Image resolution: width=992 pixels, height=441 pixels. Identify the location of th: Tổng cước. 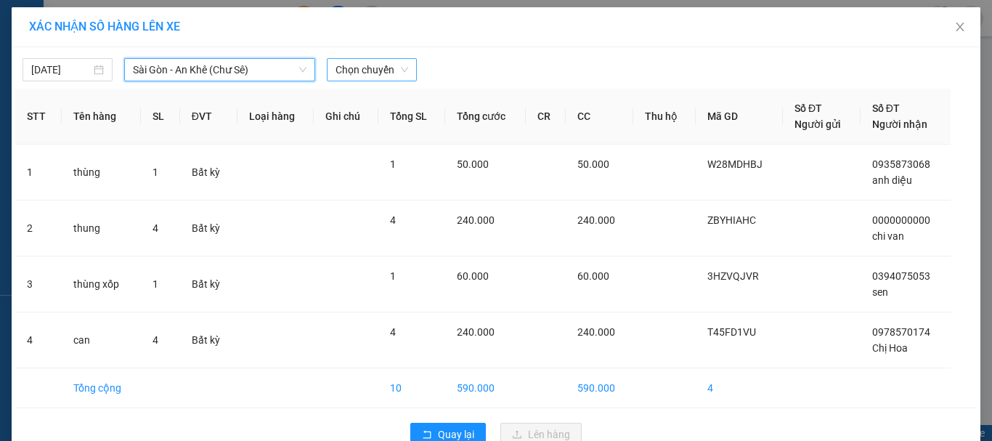
(485, 116).